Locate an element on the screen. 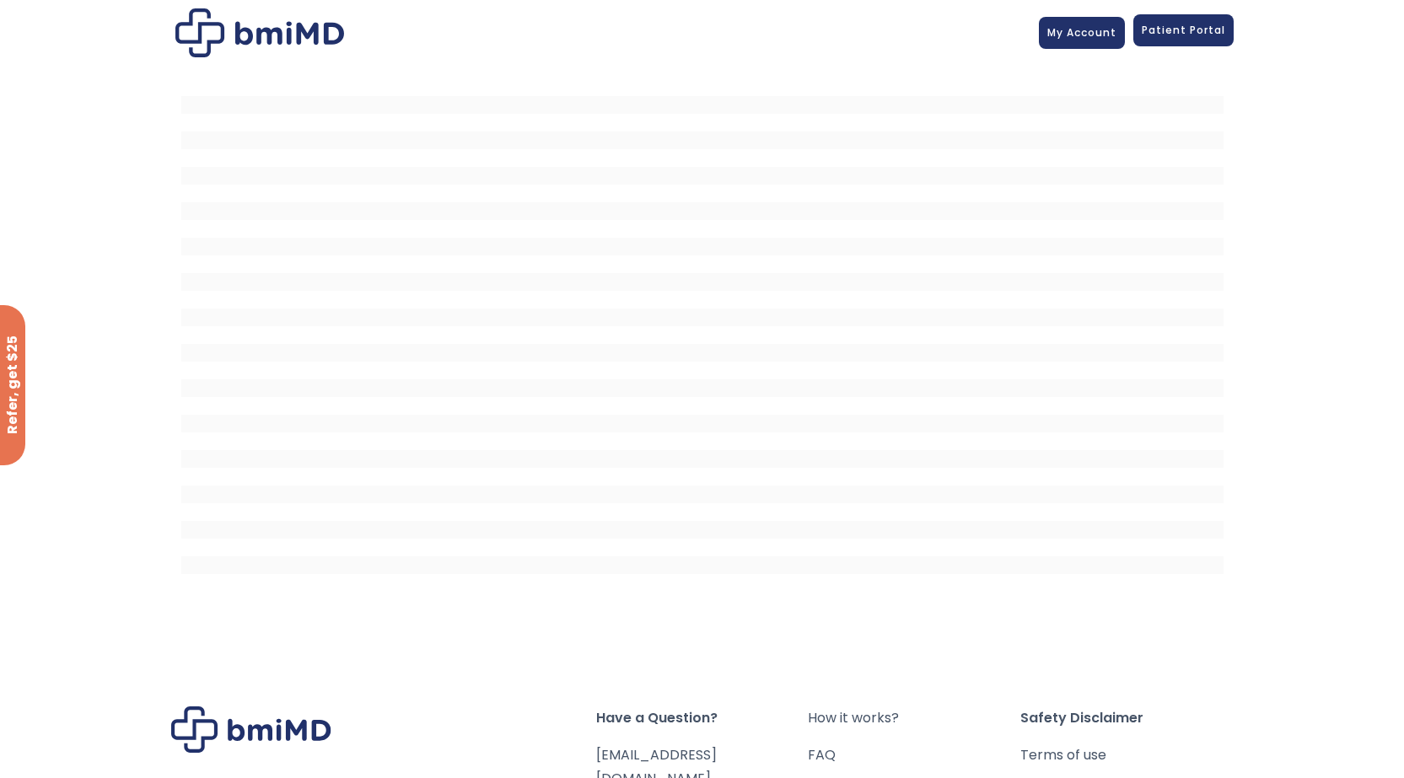 Image resolution: width=1404 pixels, height=778 pixels. a: Terms of use is located at coordinates (1127, 756).